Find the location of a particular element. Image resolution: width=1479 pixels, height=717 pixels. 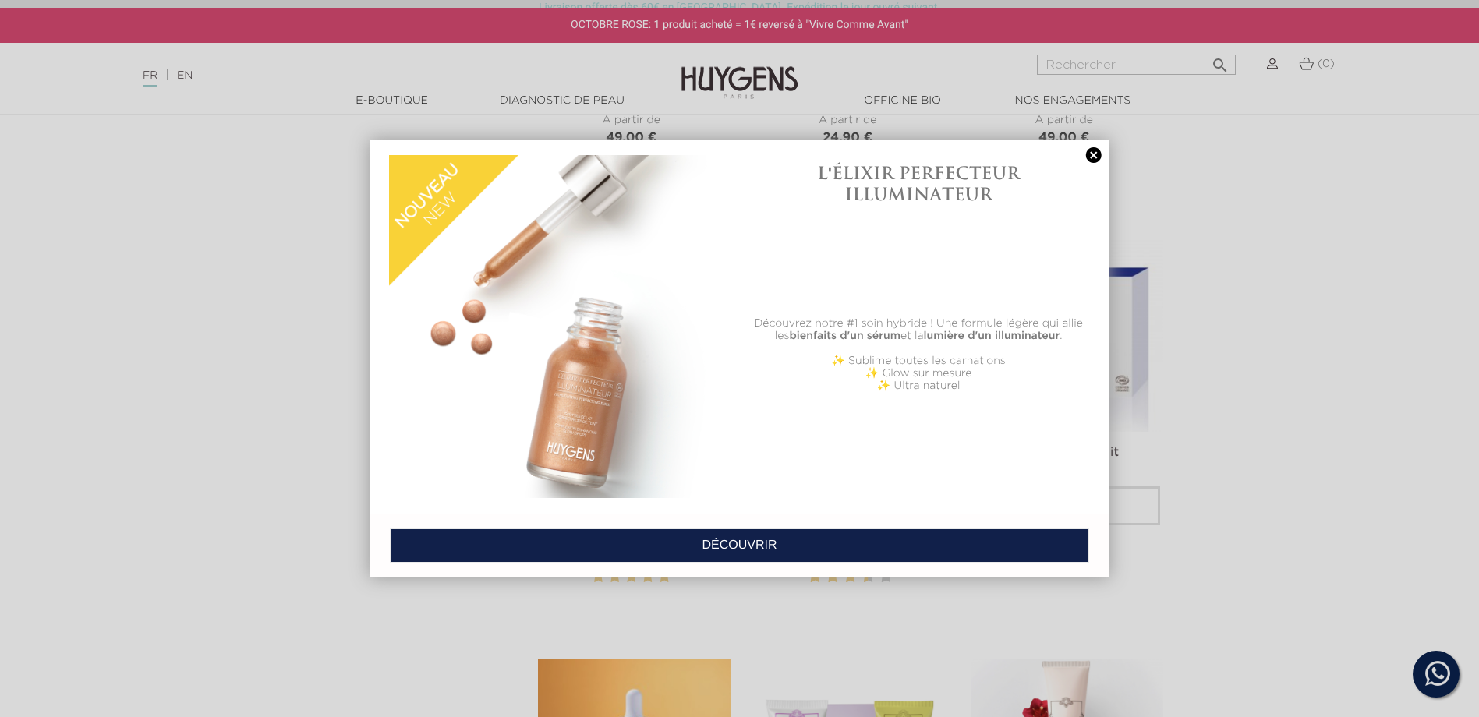

p: ✨ Glow sur mesure is located at coordinates (919, 374).